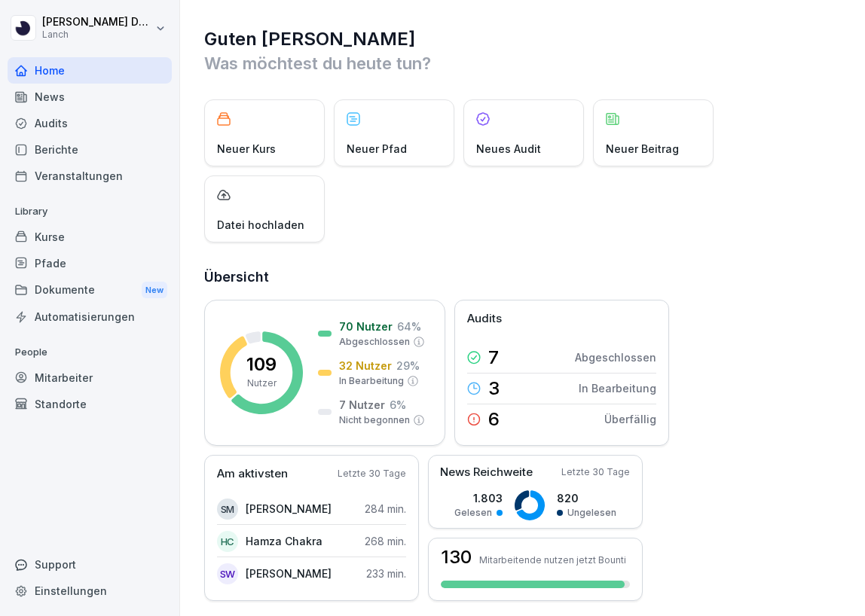  What do you see at coordinates (386, 573) in the screenshot?
I see `p: 233 min.` at bounding box center [386, 573].